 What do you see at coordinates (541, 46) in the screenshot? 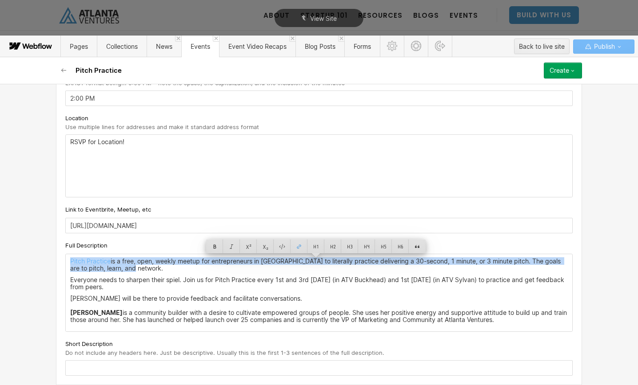
I see `button: Back to live site` at bounding box center [541, 46].